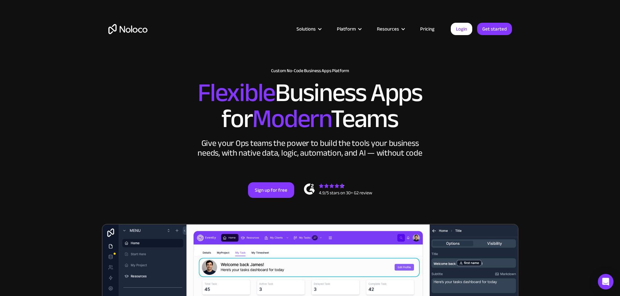 This screenshot has height=296, width=620. What do you see at coordinates (310, 148) in the screenshot?
I see `div: Give your Ops teams the power to build the tools your business needs, with native data, logic, au...` at bounding box center [310, 148].